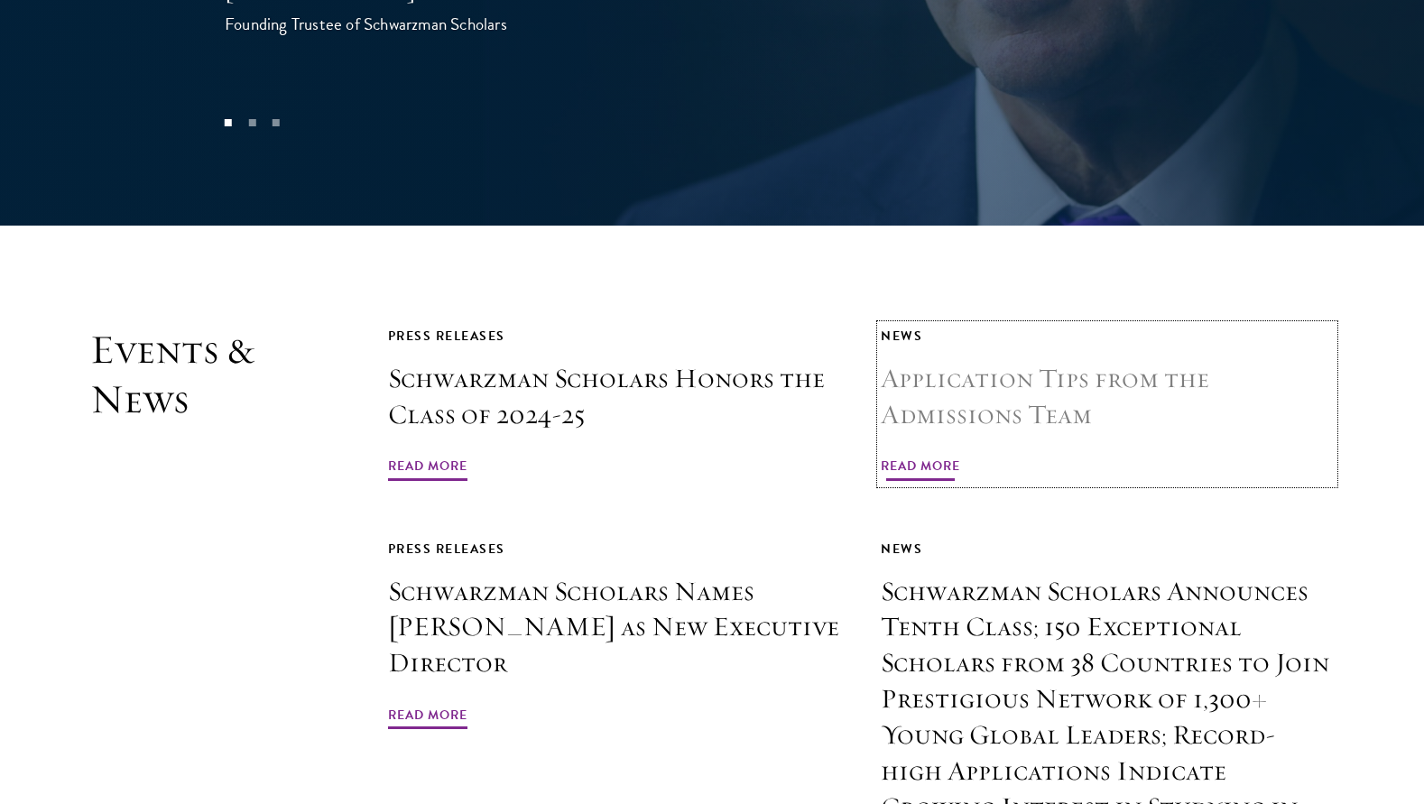 The height and width of the screenshot is (804, 1424). I want to click on button: 1 of 3, so click(228, 123).